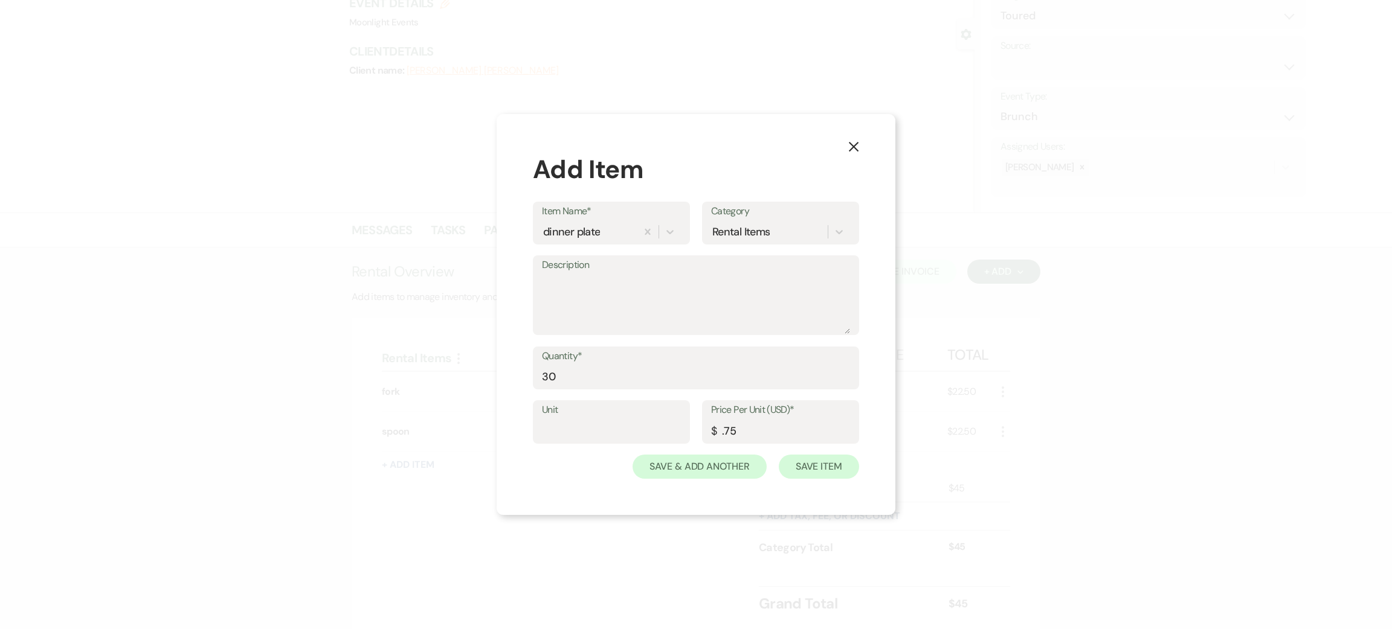  What do you see at coordinates (699, 467) in the screenshot?
I see `button: Save & Add Another` at bounding box center [699, 467].